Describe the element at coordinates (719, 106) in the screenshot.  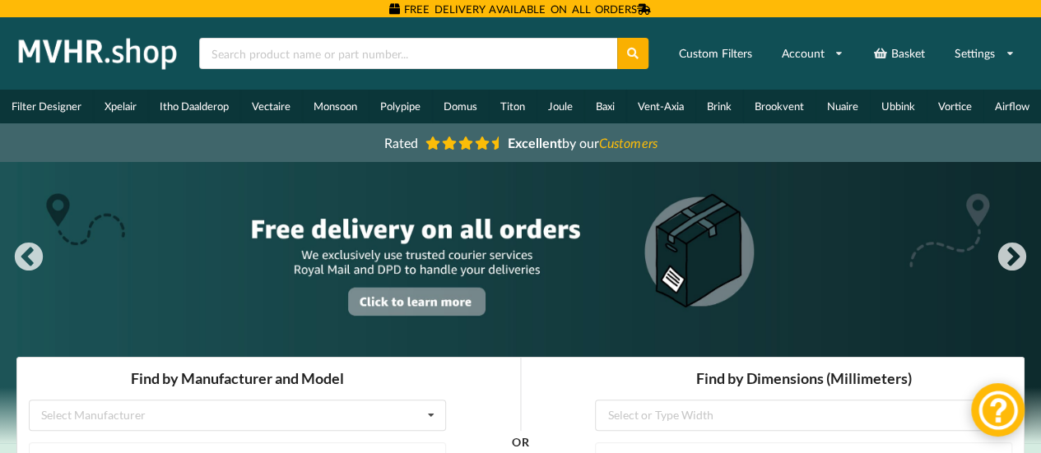
I see `a: Brink` at that location.